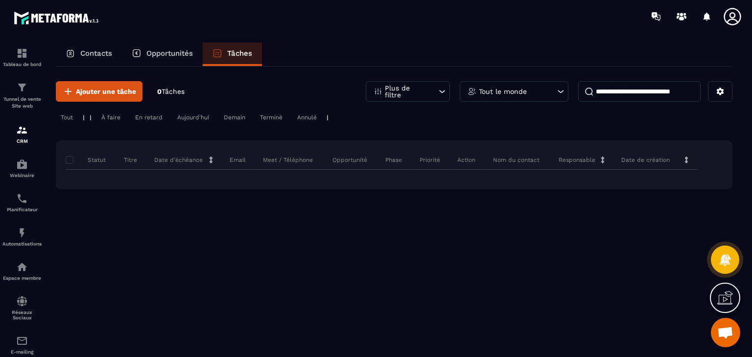 The width and height of the screenshot is (752, 357). I want to click on a: Contacts, so click(89, 54).